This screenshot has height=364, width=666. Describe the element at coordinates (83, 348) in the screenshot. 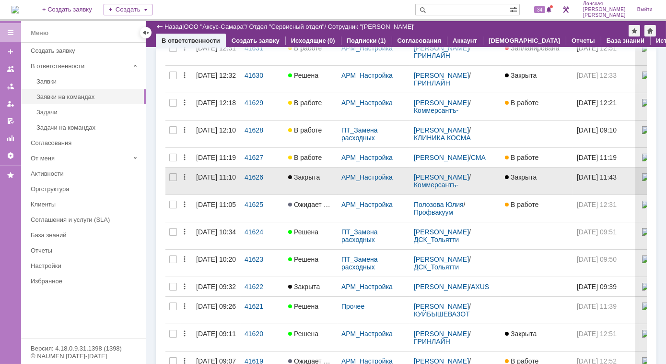

I see `div: Версия: 4.18.0.9.31.1398 (1398)` at that location.